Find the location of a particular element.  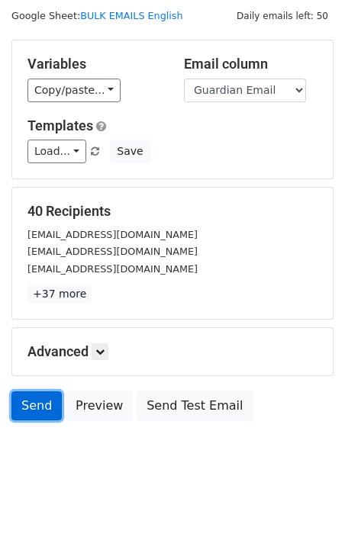

a: Send is located at coordinates (37, 406).